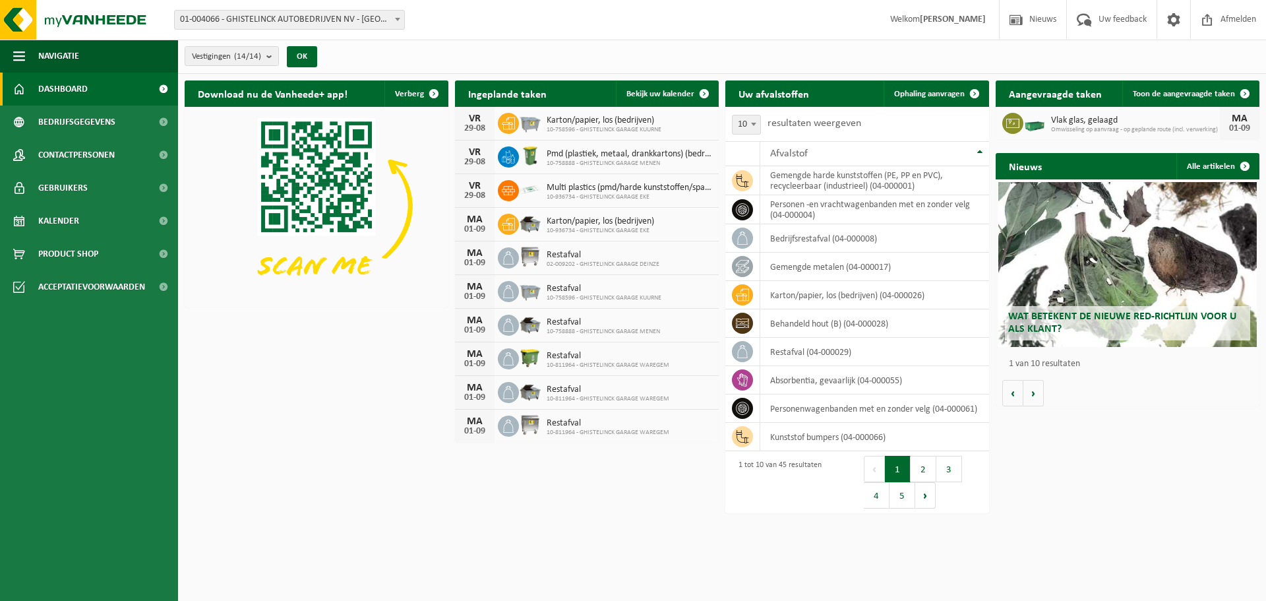  I want to click on td: absorbentia, gevaarlijk (04-000055), so click(874, 380).